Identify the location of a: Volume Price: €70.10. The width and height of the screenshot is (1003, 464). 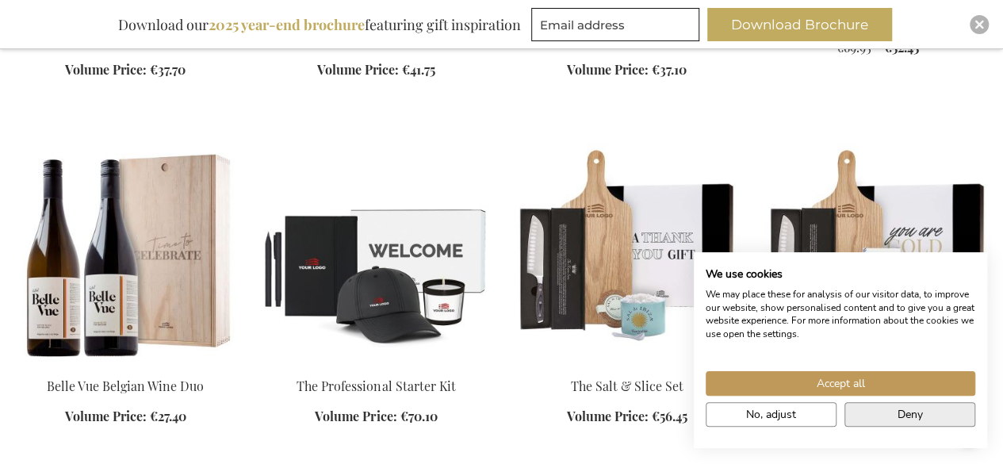
(376, 416).